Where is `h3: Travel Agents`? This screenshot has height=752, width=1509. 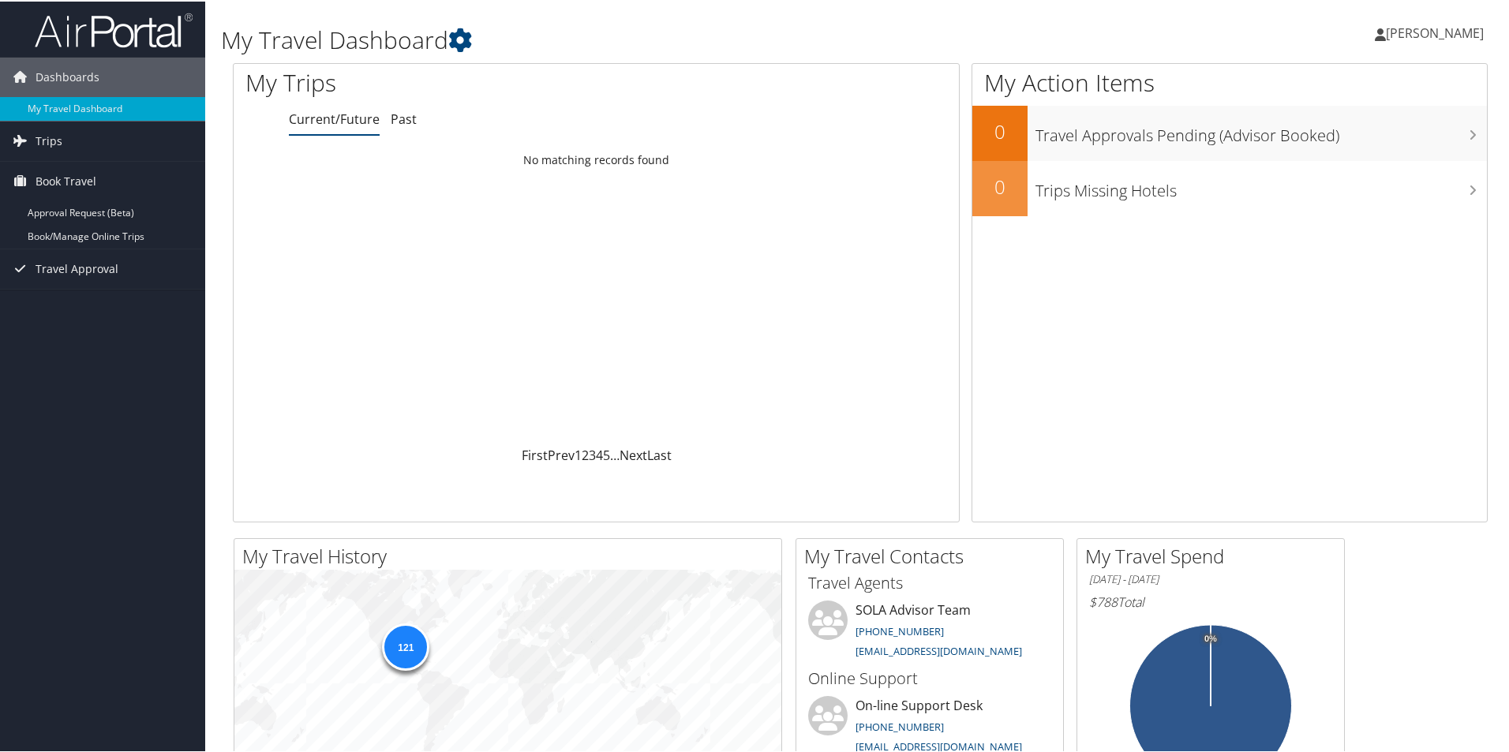
h3: Travel Agents is located at coordinates (930, 582).